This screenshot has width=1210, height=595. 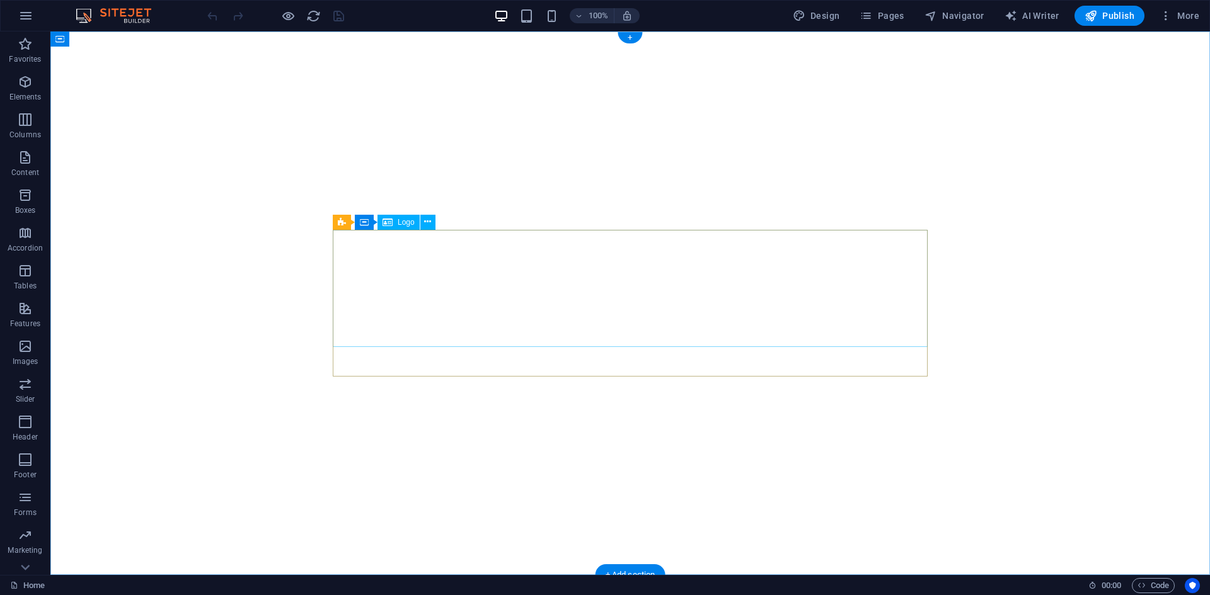 I want to click on p: Tables, so click(x=25, y=286).